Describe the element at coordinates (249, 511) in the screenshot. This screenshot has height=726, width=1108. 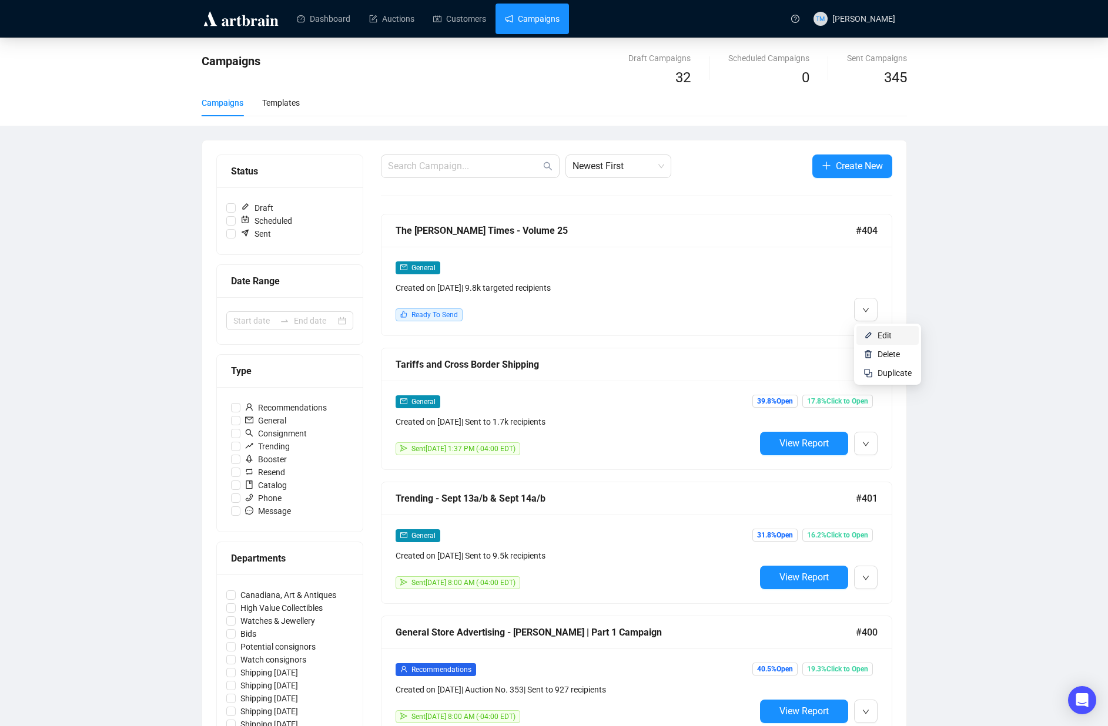
I see `span: message` at that location.